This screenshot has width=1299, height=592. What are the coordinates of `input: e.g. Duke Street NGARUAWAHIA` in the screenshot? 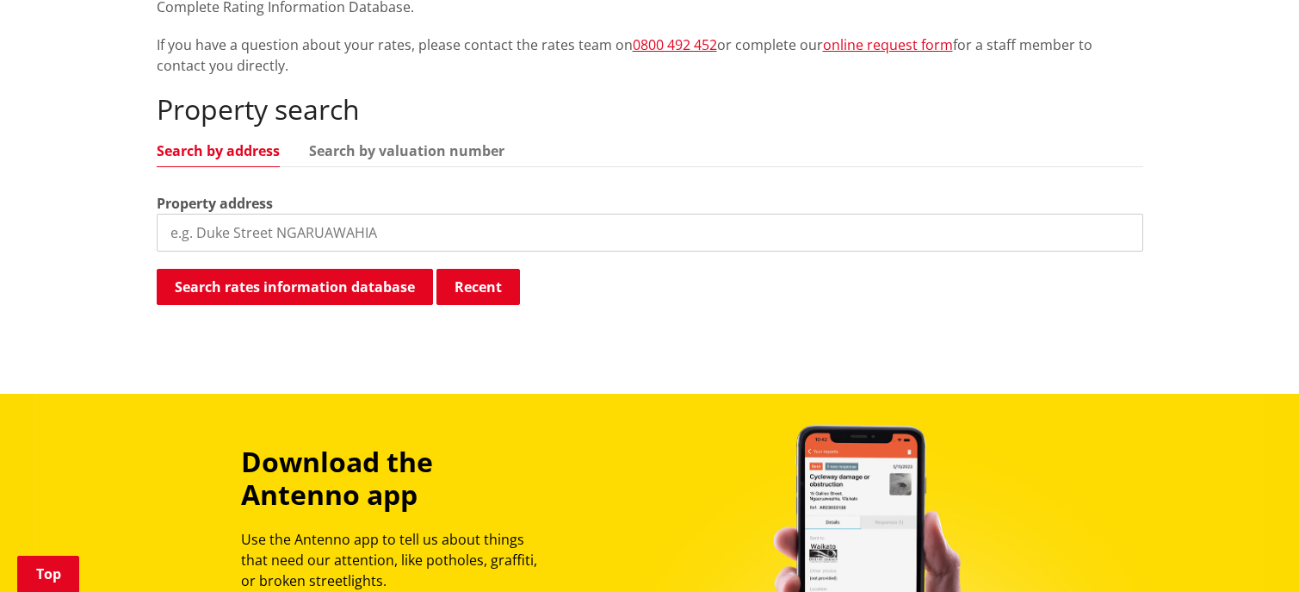 It's located at (650, 232).